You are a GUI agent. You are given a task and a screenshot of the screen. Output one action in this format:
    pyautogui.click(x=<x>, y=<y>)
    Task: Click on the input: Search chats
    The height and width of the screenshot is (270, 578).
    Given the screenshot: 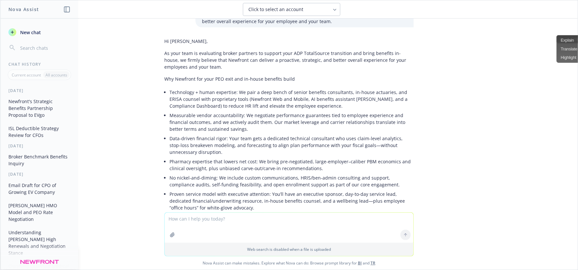 What is the action you would take?
    pyautogui.click(x=45, y=48)
    